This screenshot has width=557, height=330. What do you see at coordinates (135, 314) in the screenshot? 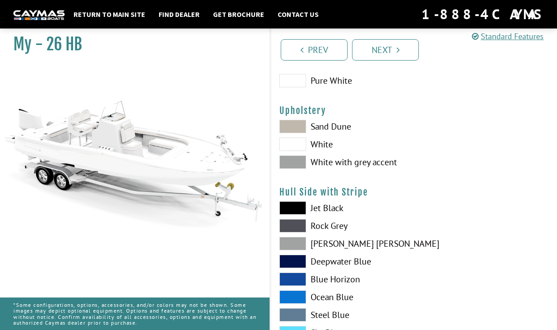
I see `p: *Some configurations, options, accessories, and/or colors may not be shown. Some images may depic...` at bounding box center [135, 314].